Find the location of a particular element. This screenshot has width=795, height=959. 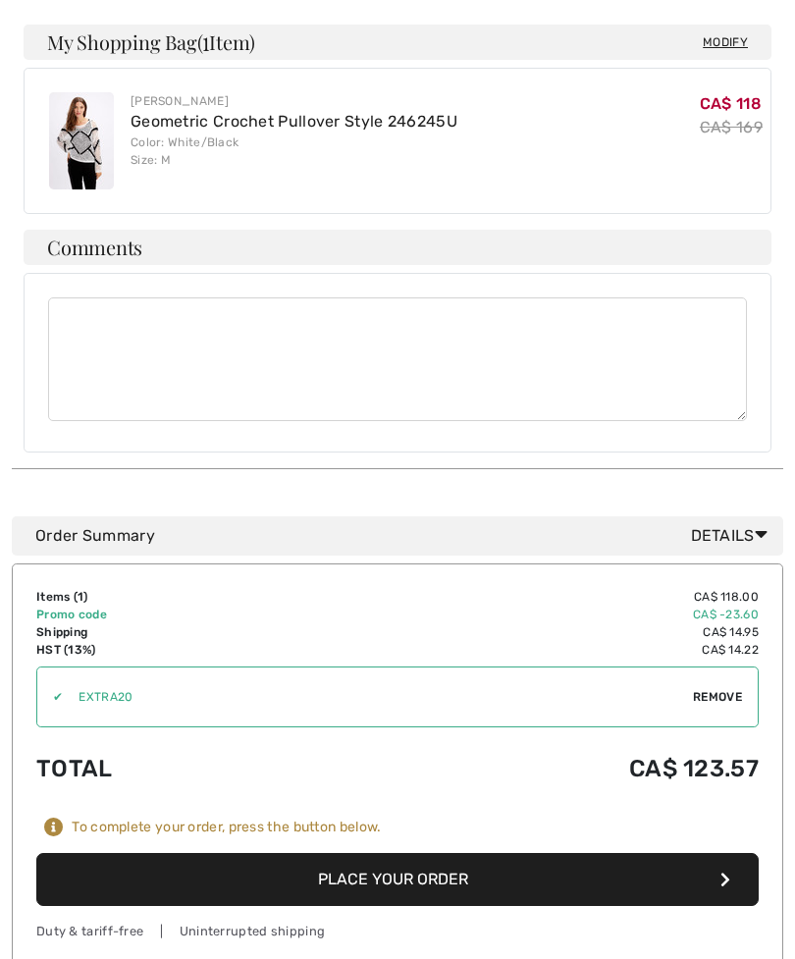

td: CA$ 14.22 is located at coordinates (531, 651).